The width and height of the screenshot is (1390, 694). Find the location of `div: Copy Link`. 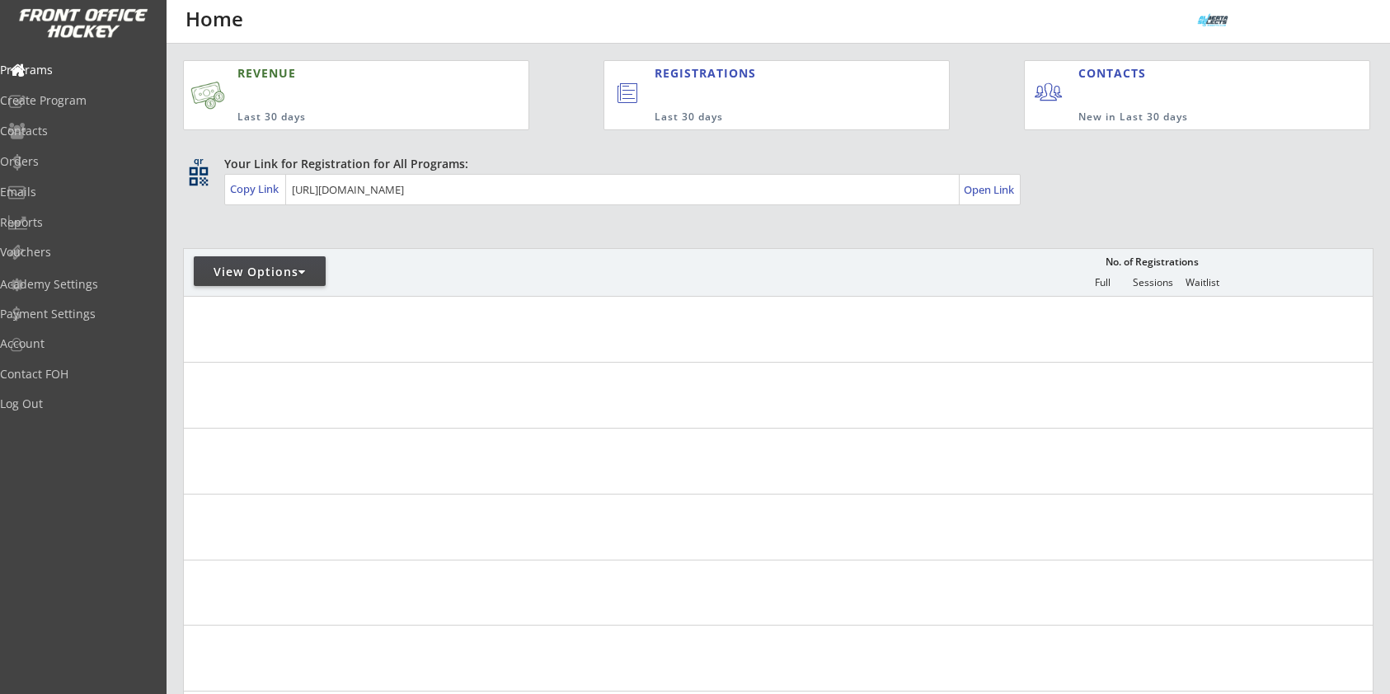

div: Copy Link is located at coordinates (256, 189).